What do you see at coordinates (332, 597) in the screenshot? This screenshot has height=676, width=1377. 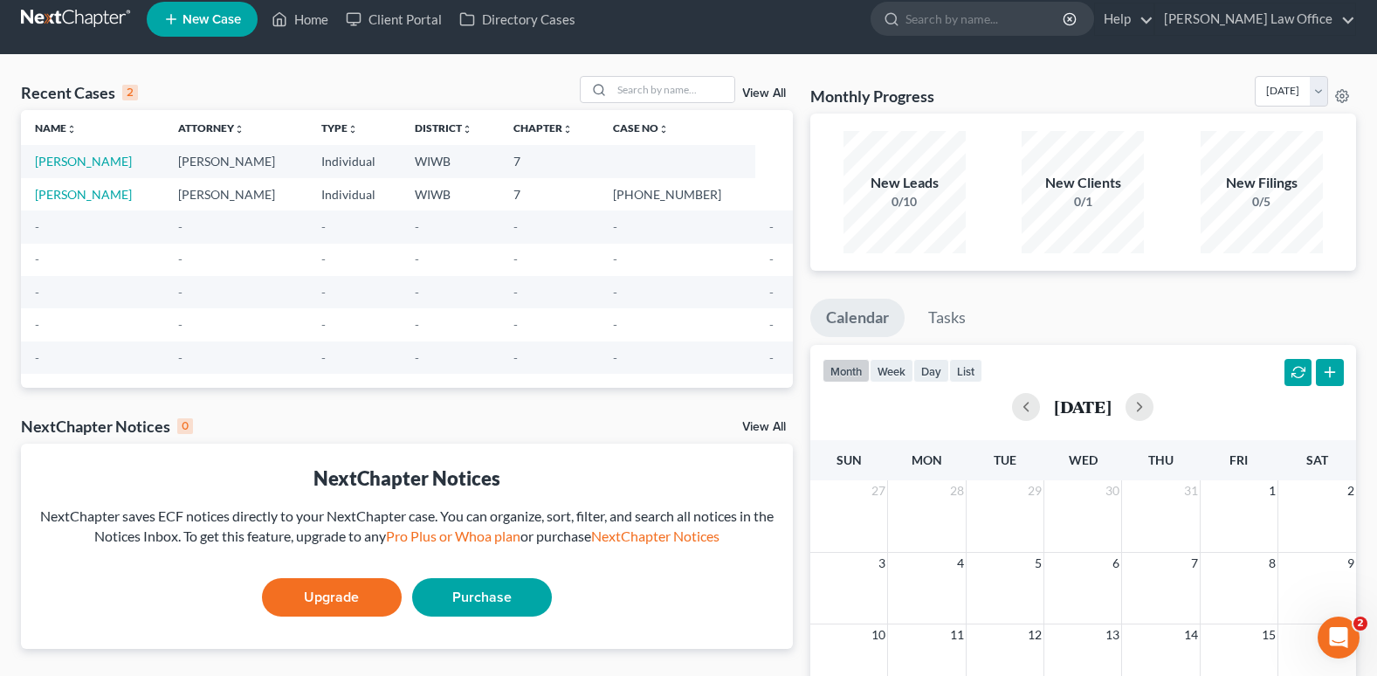 I see `a: Upgrade` at bounding box center [332, 597].